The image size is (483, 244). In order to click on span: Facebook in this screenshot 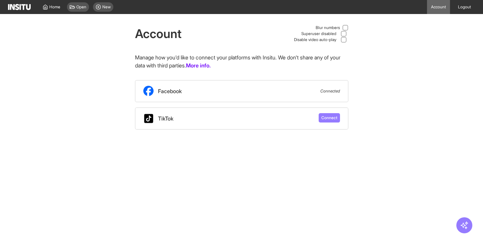, I will do `click(170, 91)`.